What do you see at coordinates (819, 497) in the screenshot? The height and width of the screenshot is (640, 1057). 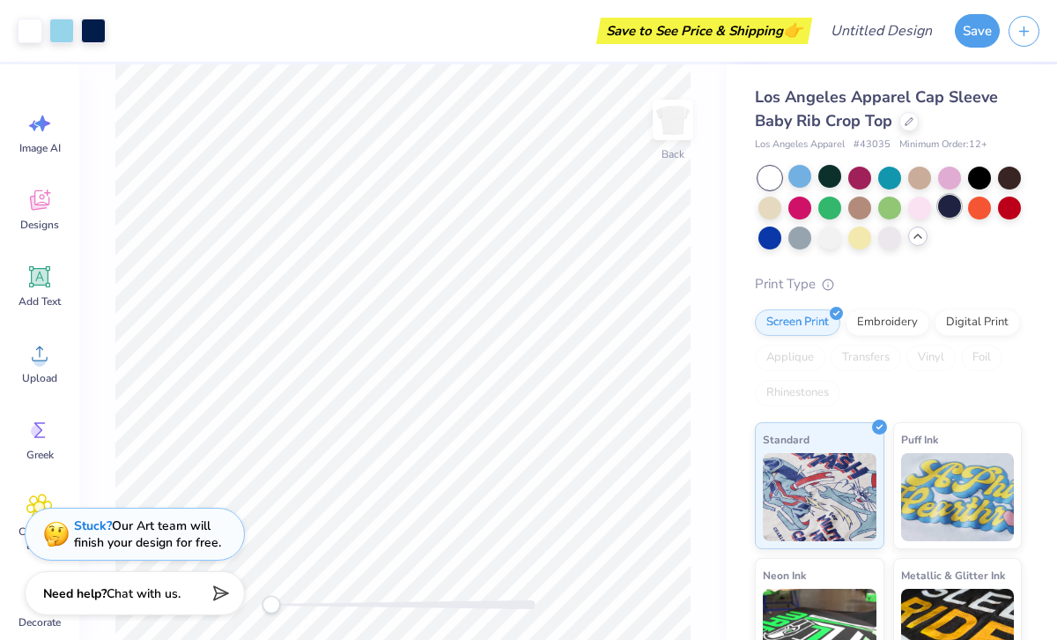 I see `img: Standard` at bounding box center [819, 497].